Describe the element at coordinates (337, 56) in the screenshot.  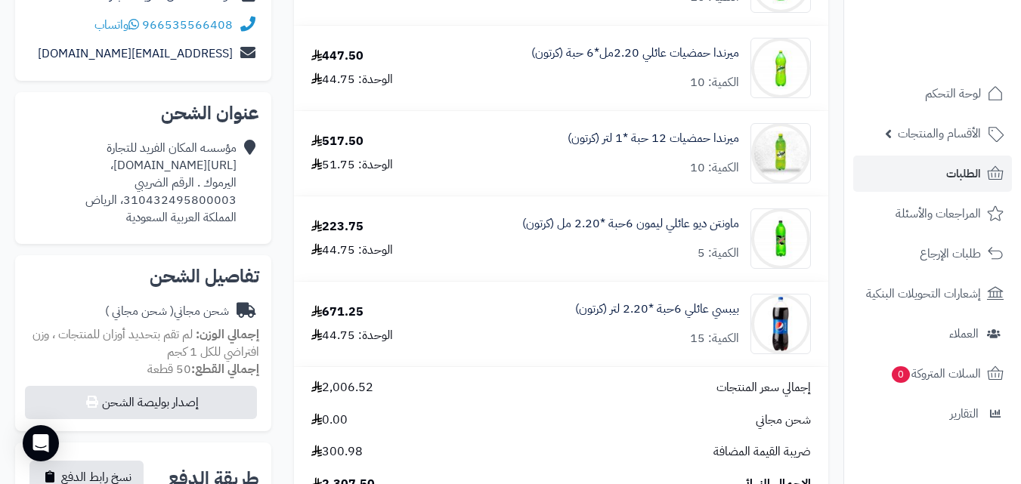
I see `div: 447.50` at that location.